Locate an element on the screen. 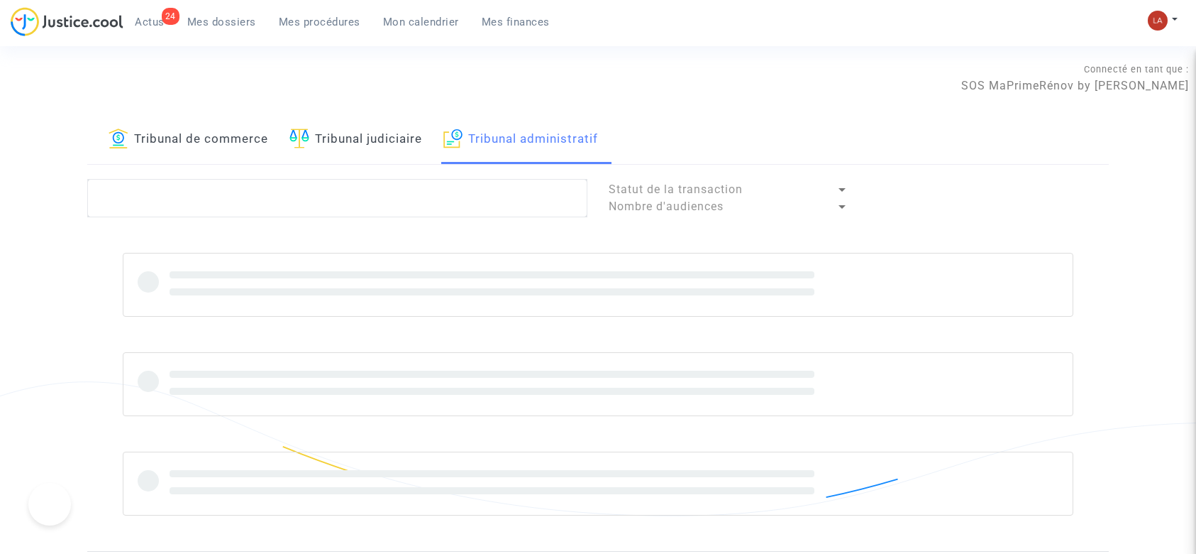 The image size is (1196, 554). a: Mes dossiers is located at coordinates (221, 22).